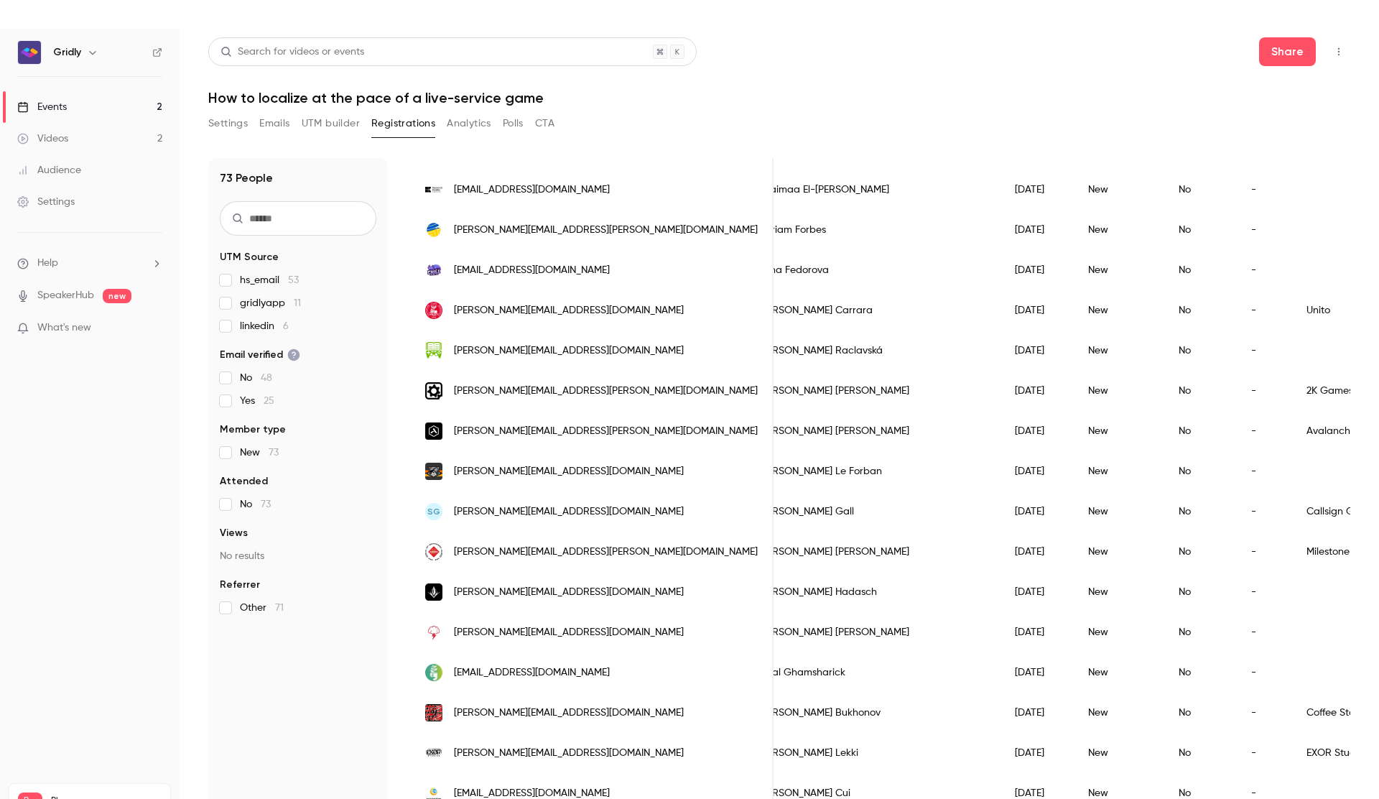  Describe the element at coordinates (64, 327) in the screenshot. I see `span: What's new` at that location.